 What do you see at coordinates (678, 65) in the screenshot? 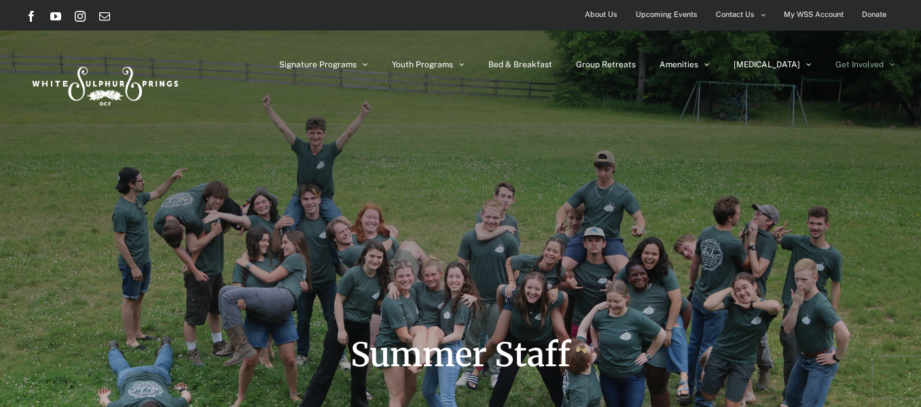
I see `span: Amenities` at bounding box center [678, 65].